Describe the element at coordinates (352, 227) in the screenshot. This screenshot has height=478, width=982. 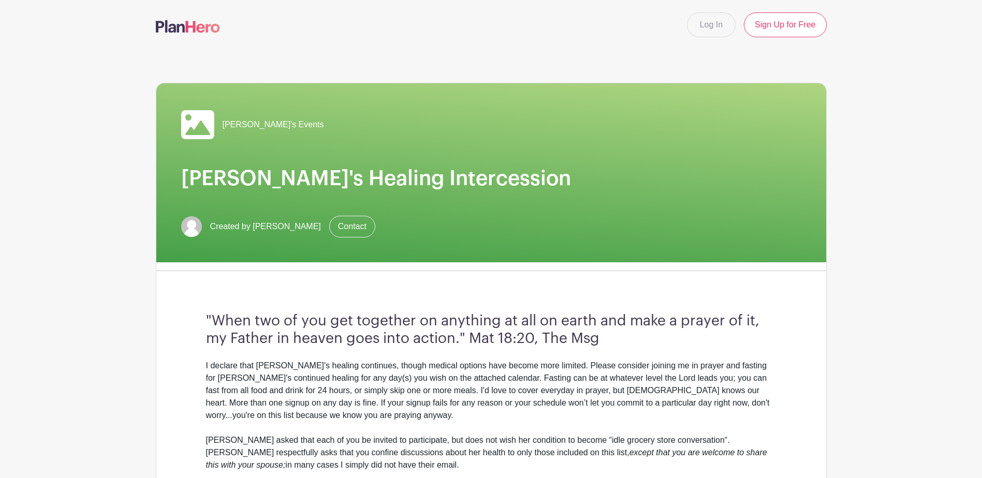
I see `a: Contact` at that location.